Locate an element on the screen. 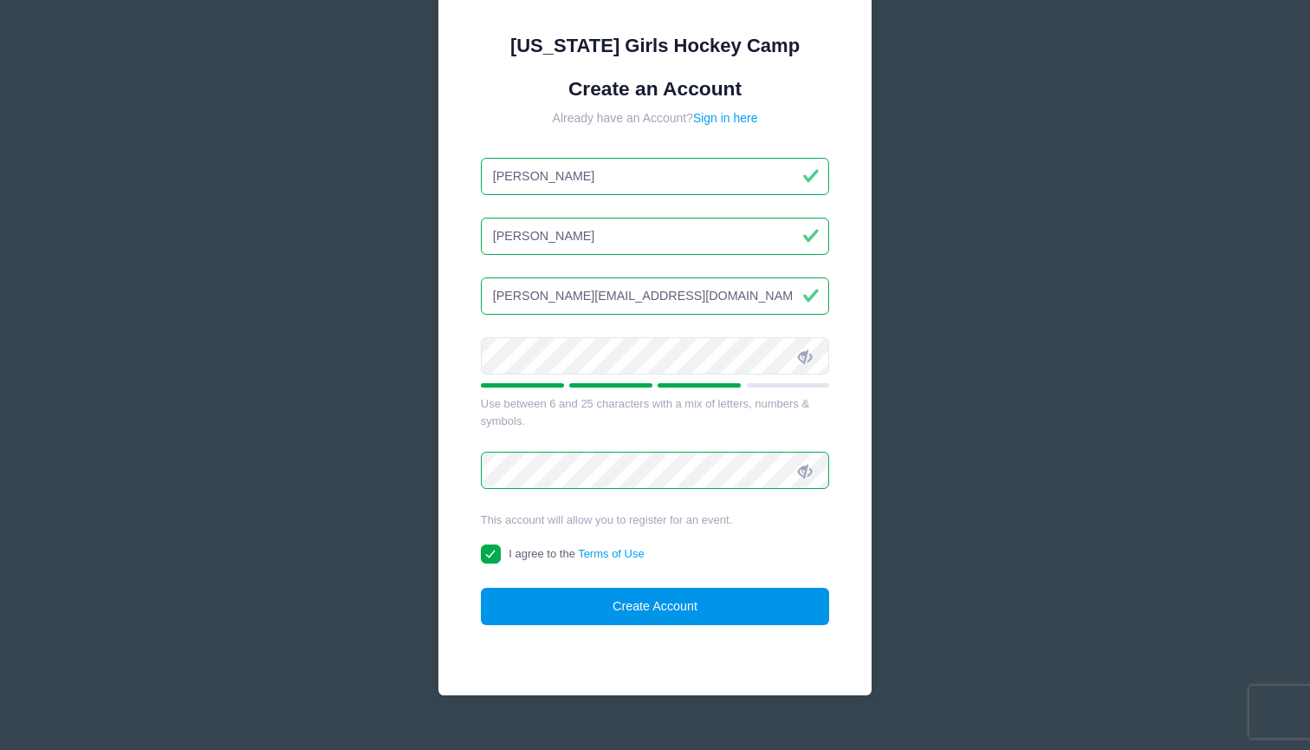 The height and width of the screenshot is (750, 1310). div: This account will allow you to register for an event. is located at coordinates (655, 520).